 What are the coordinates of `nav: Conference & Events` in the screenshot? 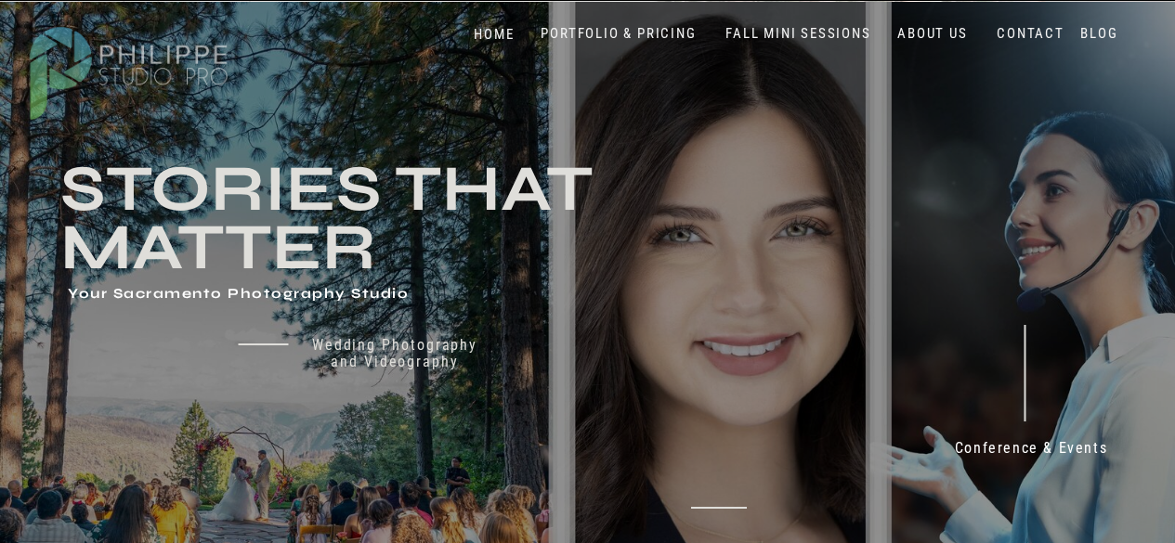 It's located at (1031, 452).